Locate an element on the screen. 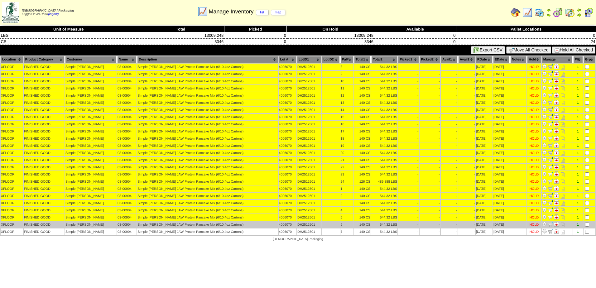 This screenshot has height=288, width=596. img: hold.gif is located at coordinates (557, 50).